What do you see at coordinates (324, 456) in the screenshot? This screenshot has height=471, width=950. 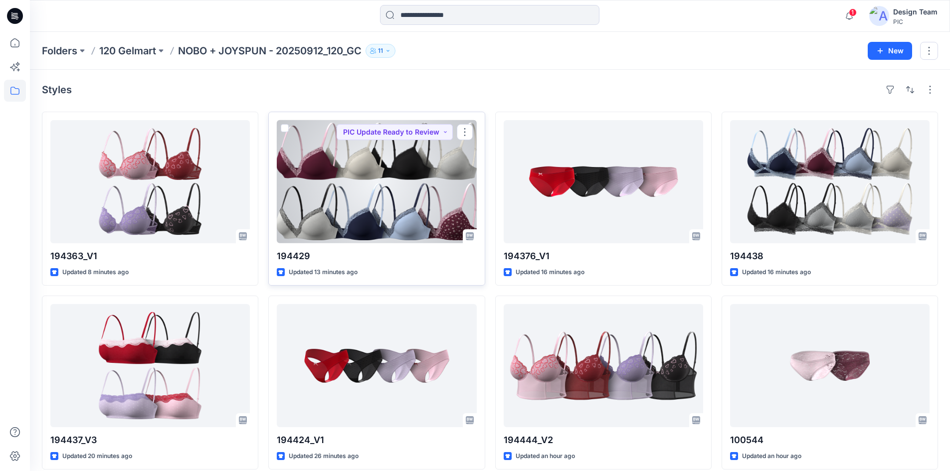 I see `p: Updated 26 minutes ago` at bounding box center [324, 456].